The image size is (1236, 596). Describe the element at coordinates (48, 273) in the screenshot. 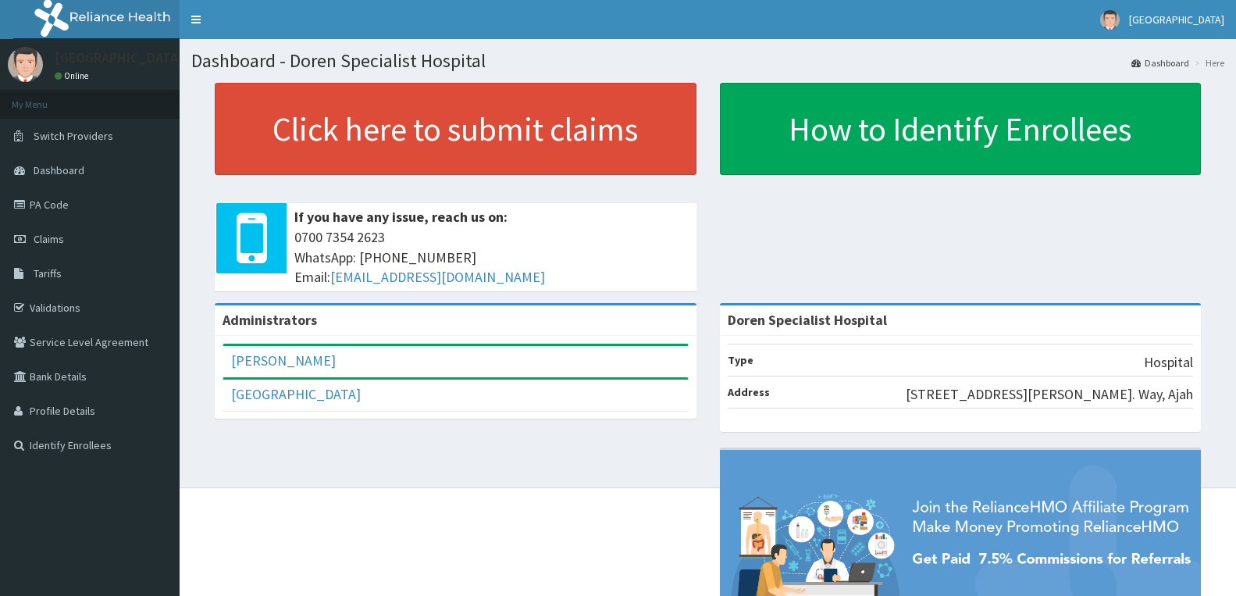

I see `span: Tariffs` at that location.